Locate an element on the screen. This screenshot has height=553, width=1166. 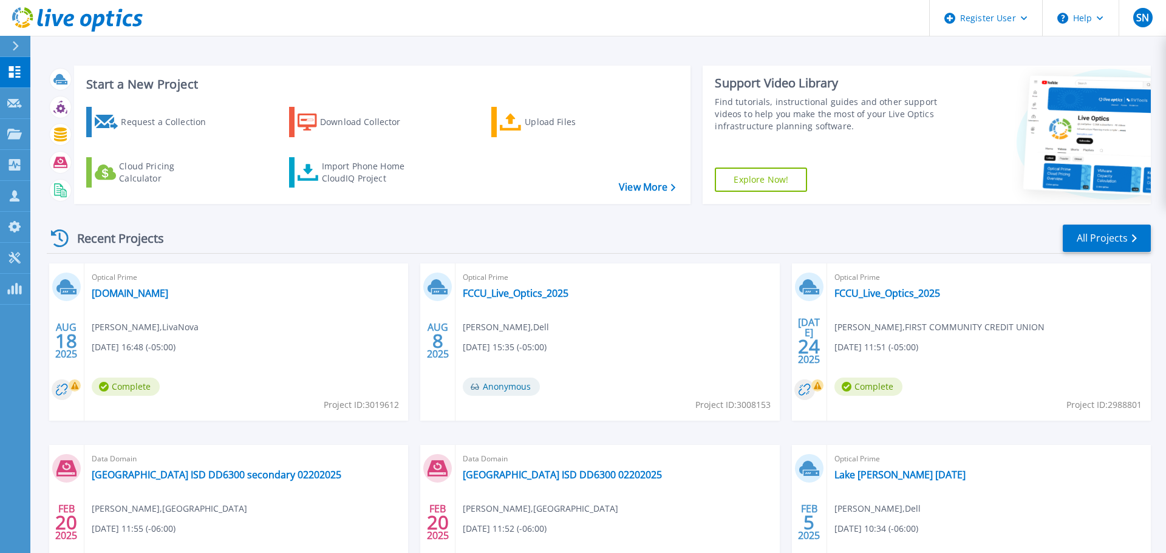
a: Explore Now! is located at coordinates (761, 180).